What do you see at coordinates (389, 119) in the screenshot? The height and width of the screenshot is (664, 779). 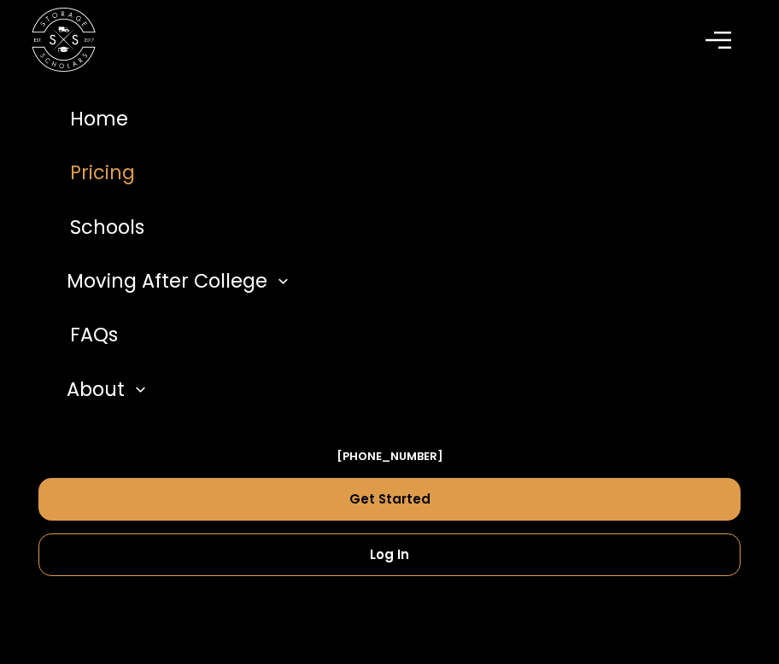 I see `a: Home` at bounding box center [389, 119].